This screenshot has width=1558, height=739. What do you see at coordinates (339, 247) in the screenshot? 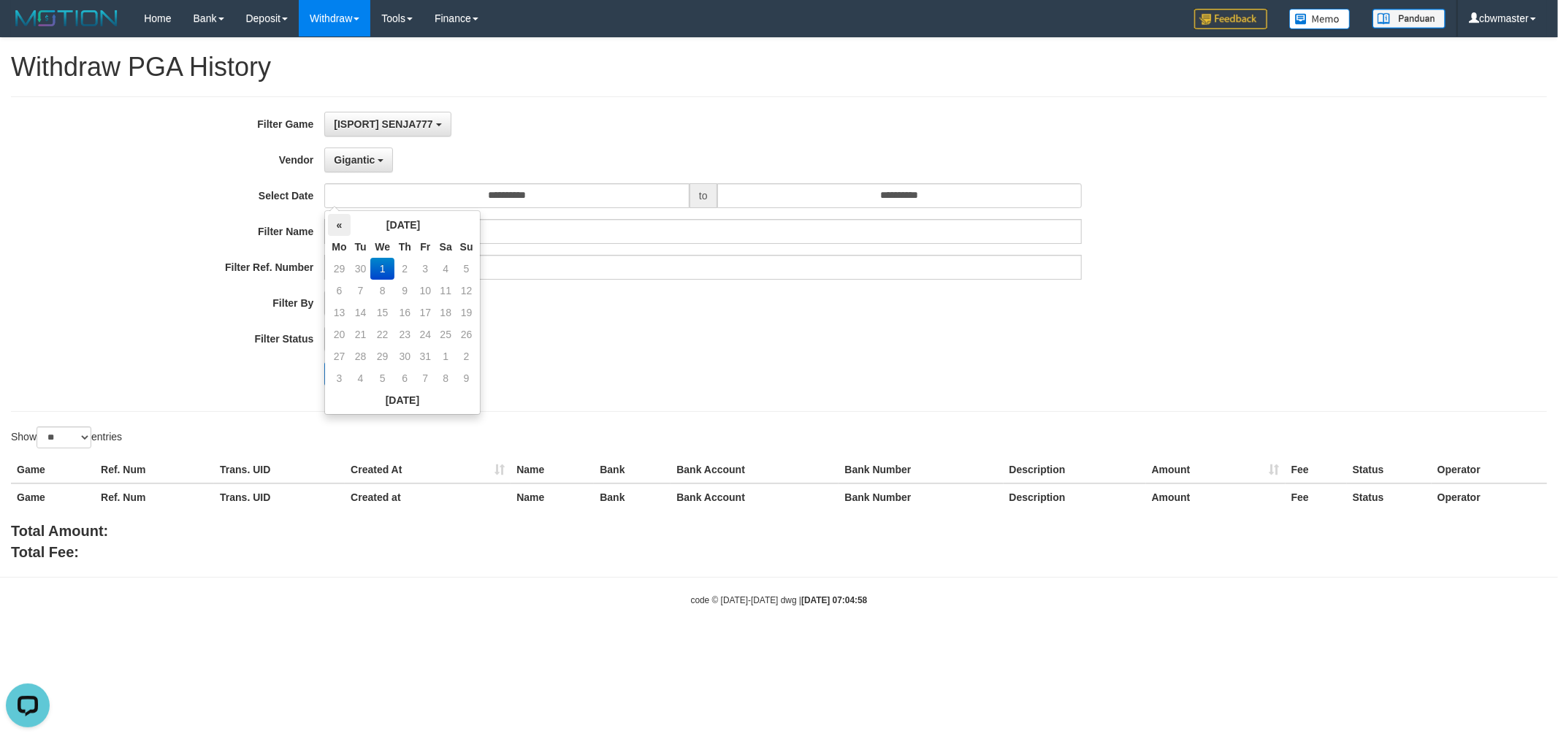
I see `th: Mo` at bounding box center [339, 247].